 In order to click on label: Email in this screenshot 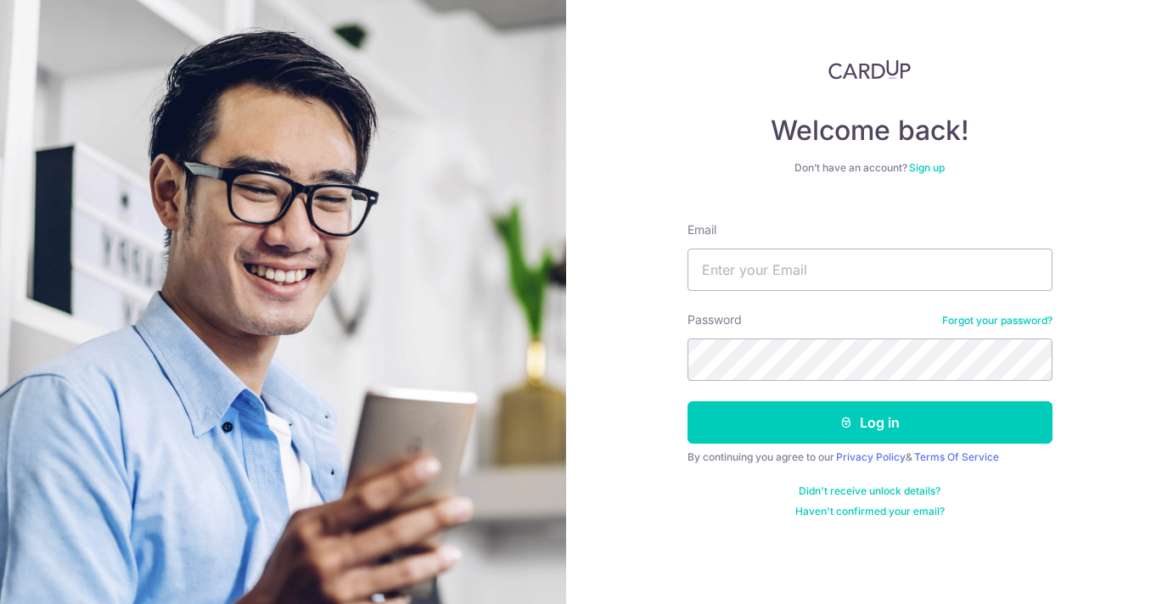, I will do `click(702, 230)`.